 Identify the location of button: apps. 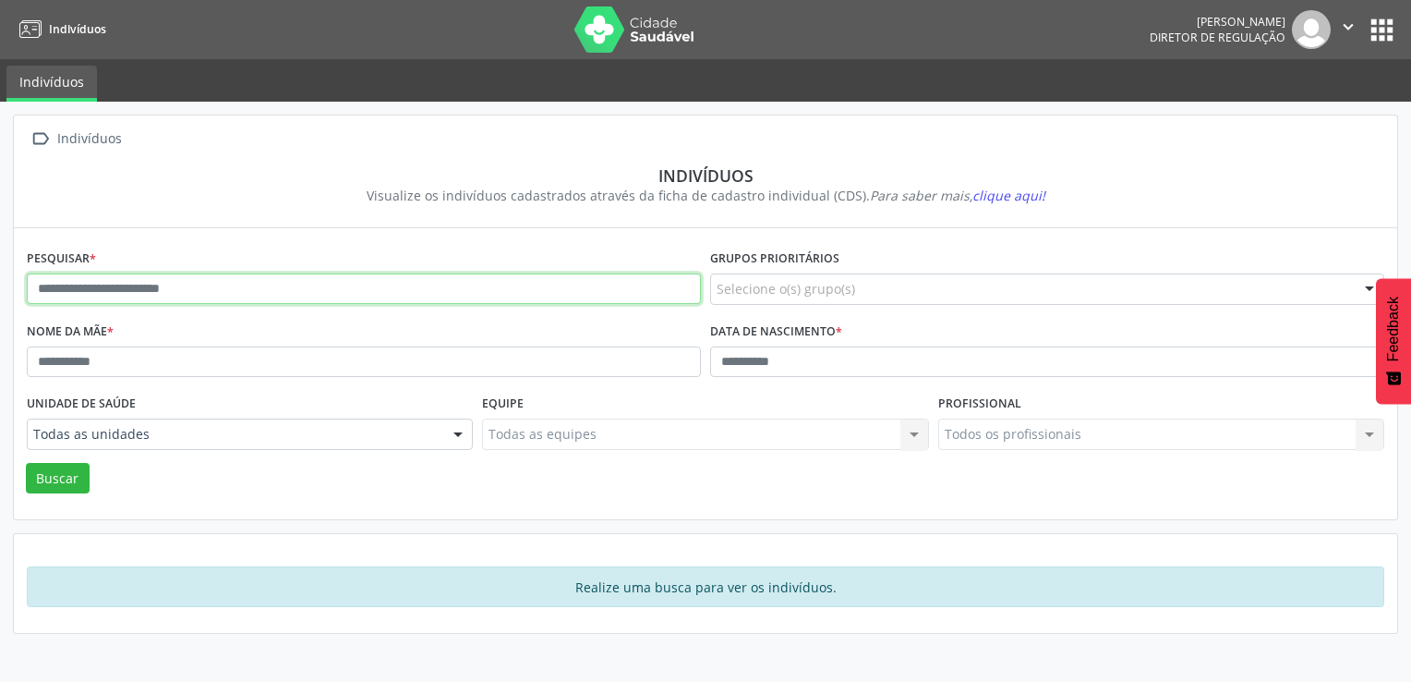
(1382, 30).